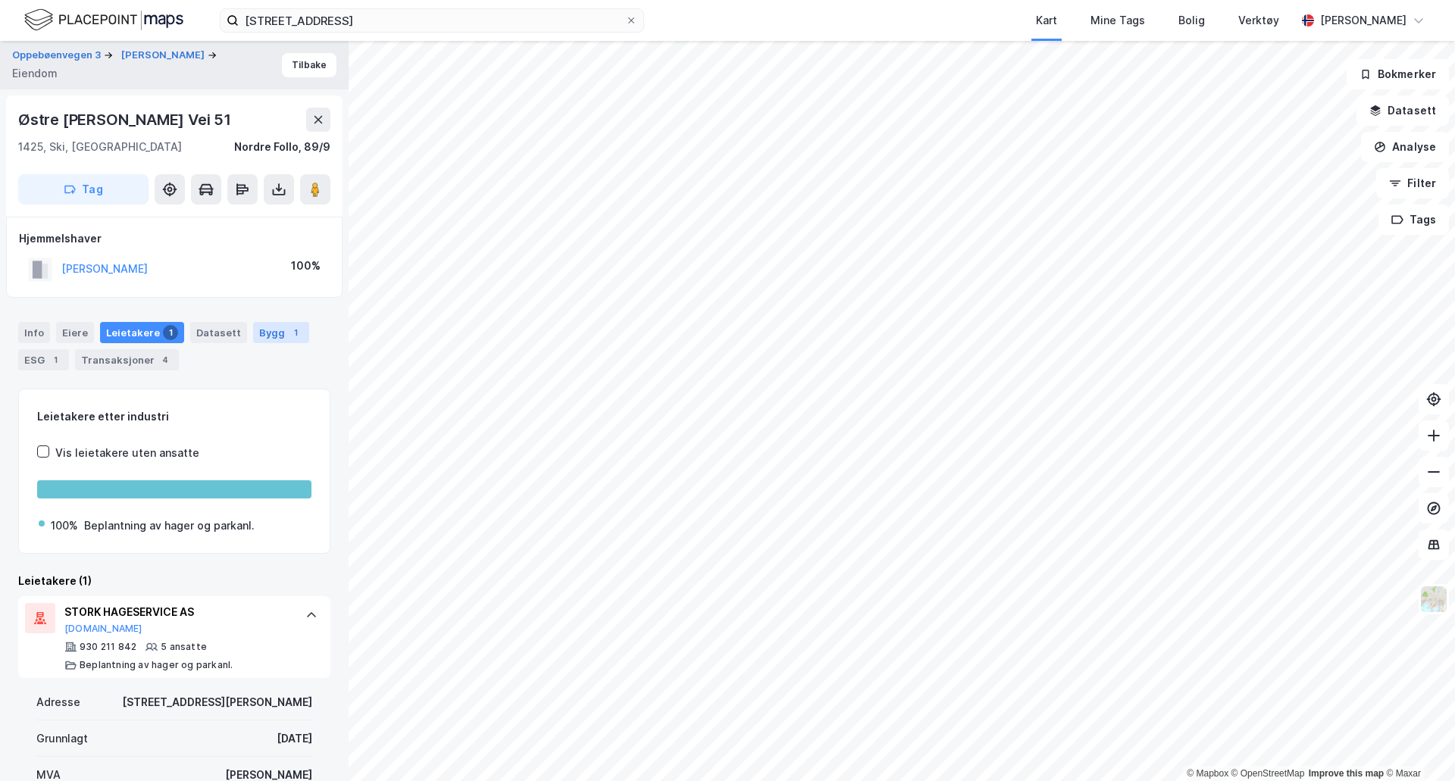 The width and height of the screenshot is (1455, 781). What do you see at coordinates (108, 647) in the screenshot?
I see `div: 930 211 842` at bounding box center [108, 647].